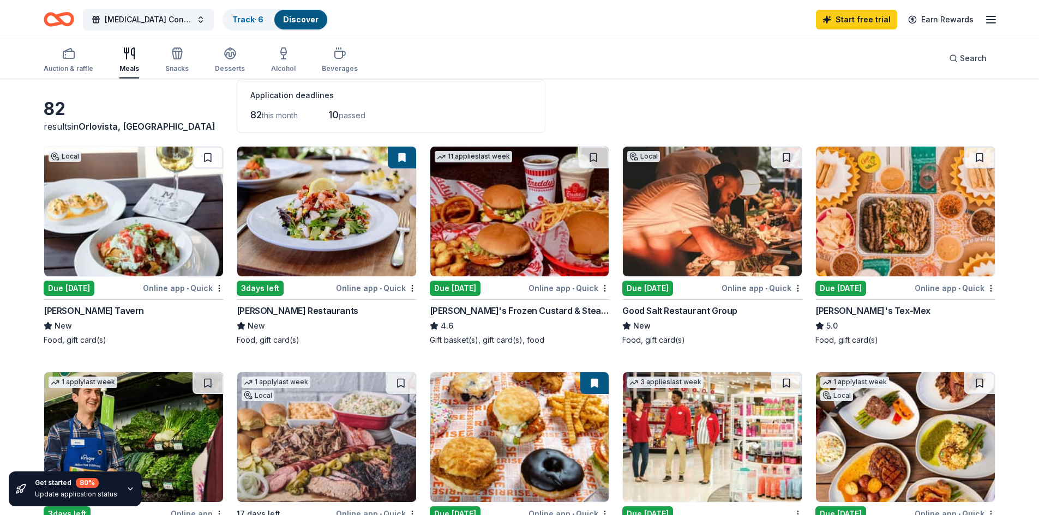 The height and width of the screenshot is (515, 1039). I want to click on a: Home, so click(59, 19).